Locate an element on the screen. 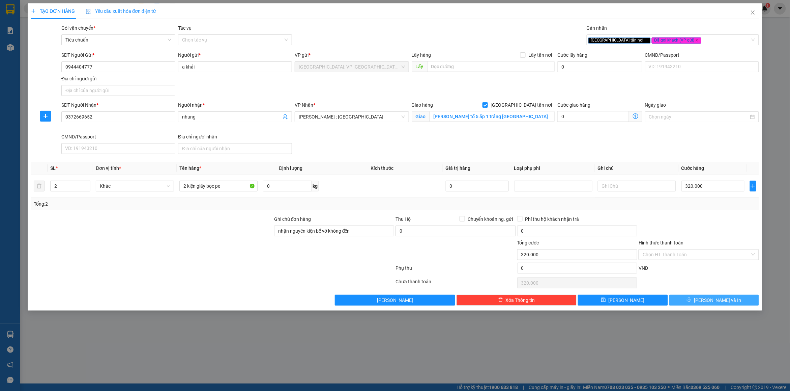 The image size is (790, 391). span: Giá trị hàng is located at coordinates (458, 168).